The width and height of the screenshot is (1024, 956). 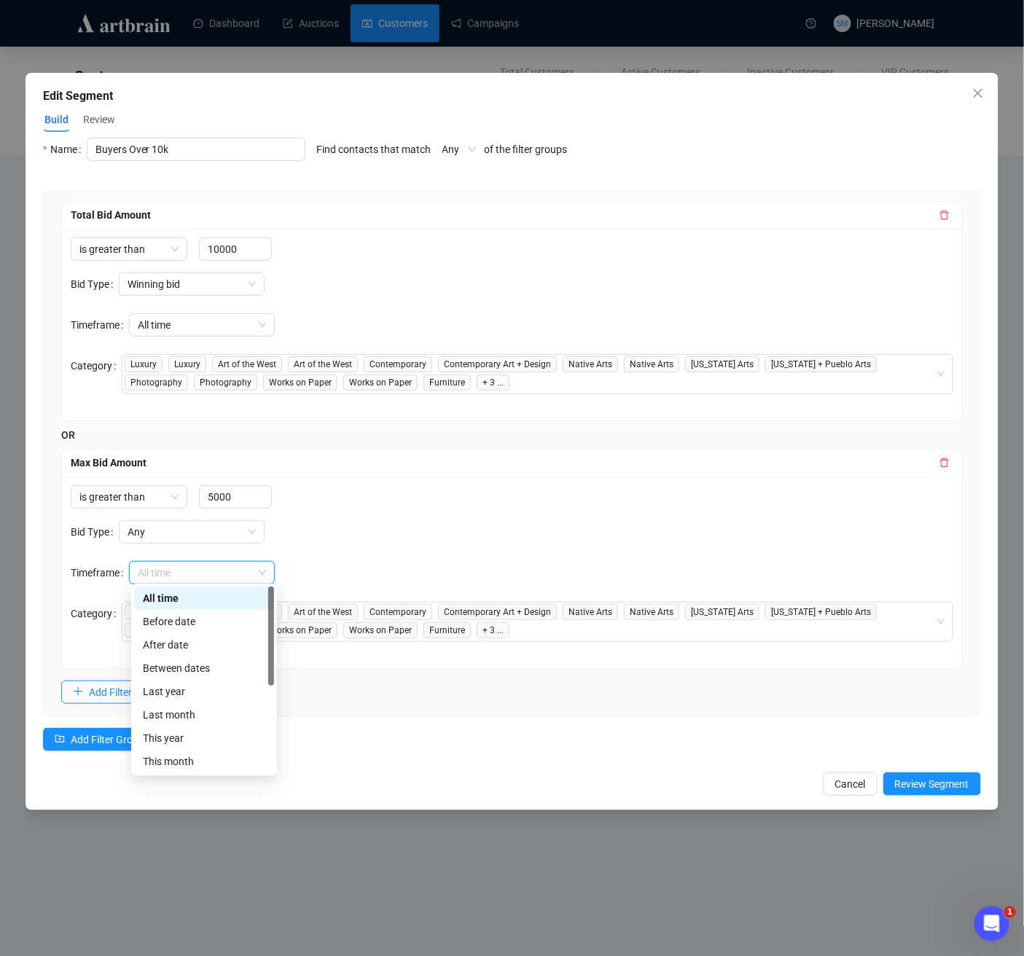 I want to click on div: Last year, so click(x=204, y=692).